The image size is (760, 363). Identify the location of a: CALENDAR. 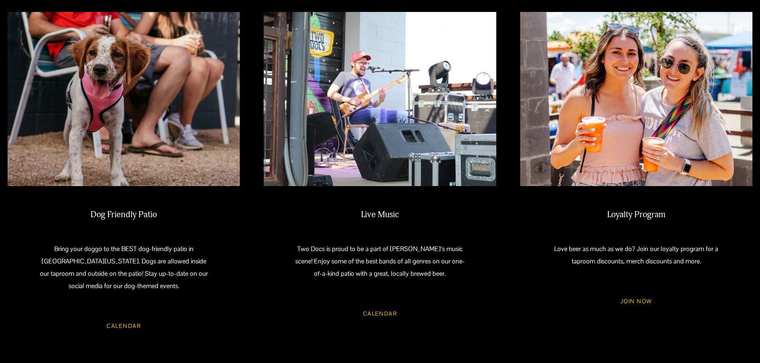
(124, 326).